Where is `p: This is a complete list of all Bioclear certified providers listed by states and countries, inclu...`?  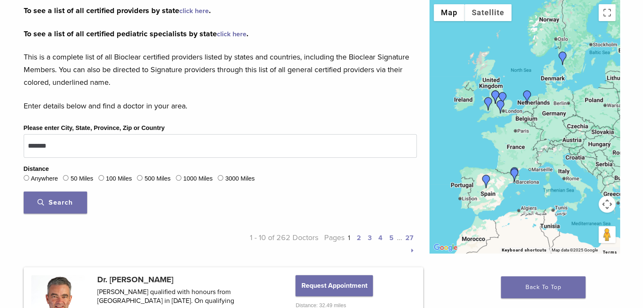 p: This is a complete list of all Bioclear certified providers listed by states and countries, inclu... is located at coordinates (220, 70).